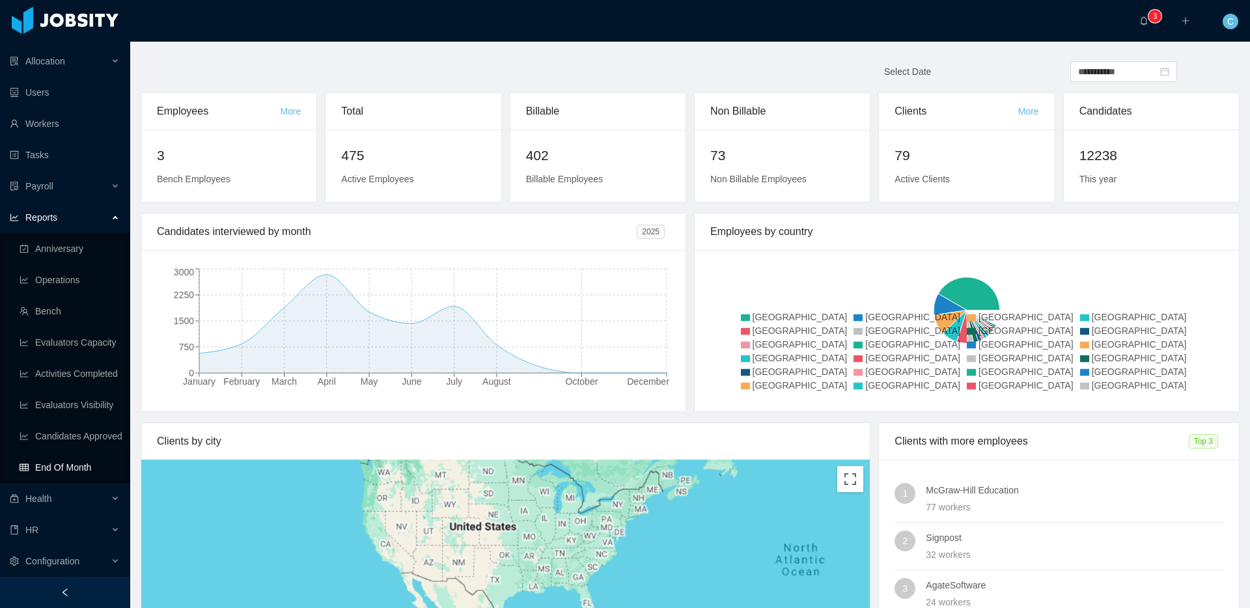 The width and height of the screenshot is (1250, 608). What do you see at coordinates (199, 381) in the screenshot?
I see `tspan: January` at bounding box center [199, 381].